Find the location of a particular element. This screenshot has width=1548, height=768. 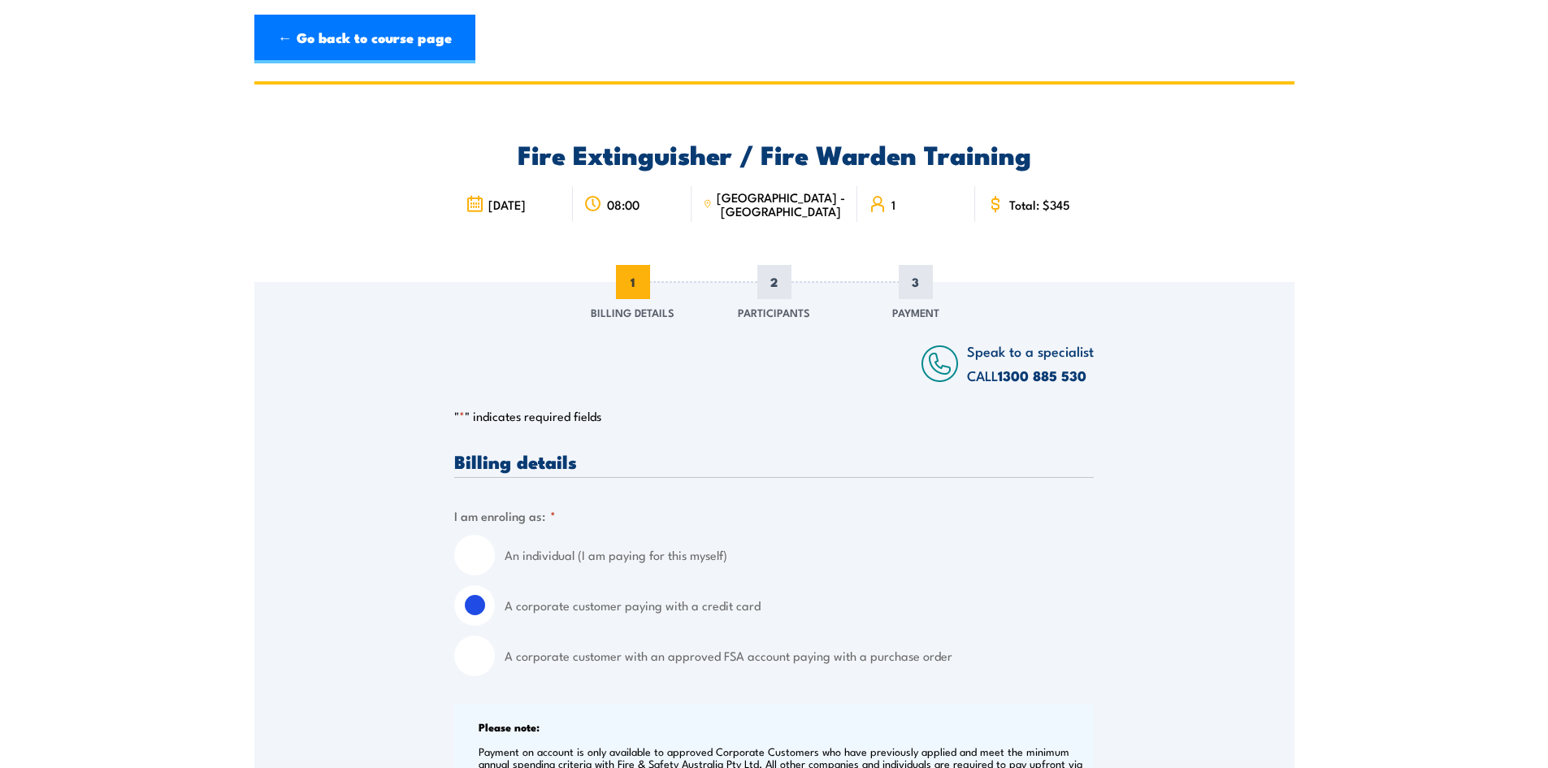

label: A corporate customer with an approved FSA account paying with a purchase order is located at coordinates (799, 656).